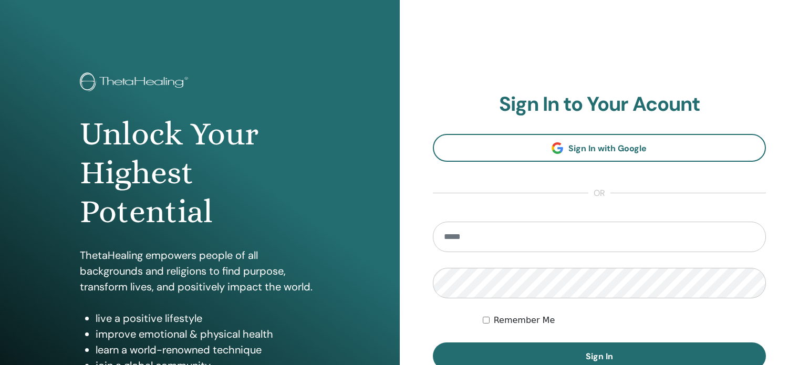 The width and height of the screenshot is (799, 365). I want to click on li: improve emotional & physical health, so click(207, 334).